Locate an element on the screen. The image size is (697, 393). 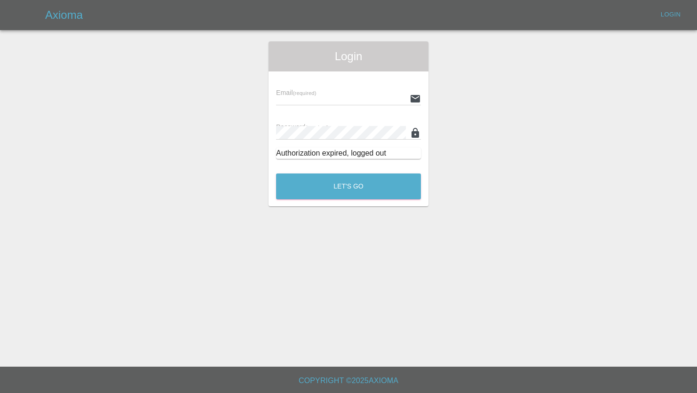
span: Email is located at coordinates (296, 93).